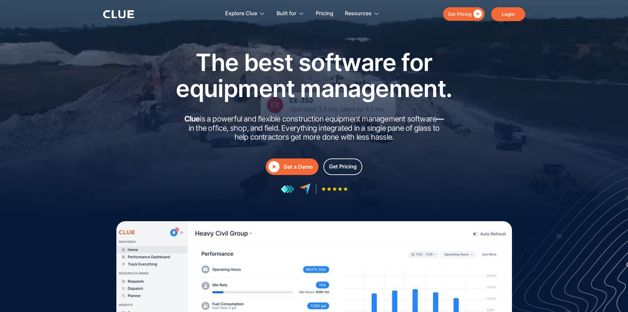  I want to click on strong: Clue, so click(192, 119).